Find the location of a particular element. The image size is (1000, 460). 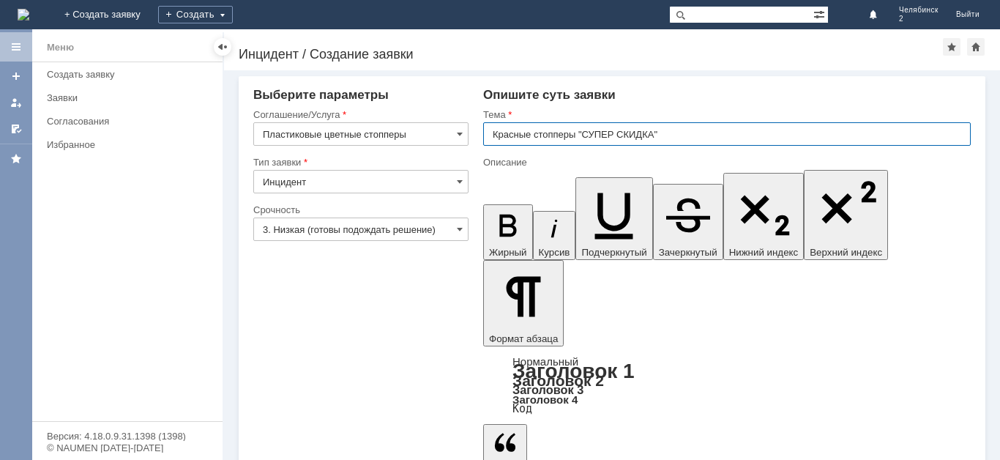

div: Избранное is located at coordinates (122, 144).